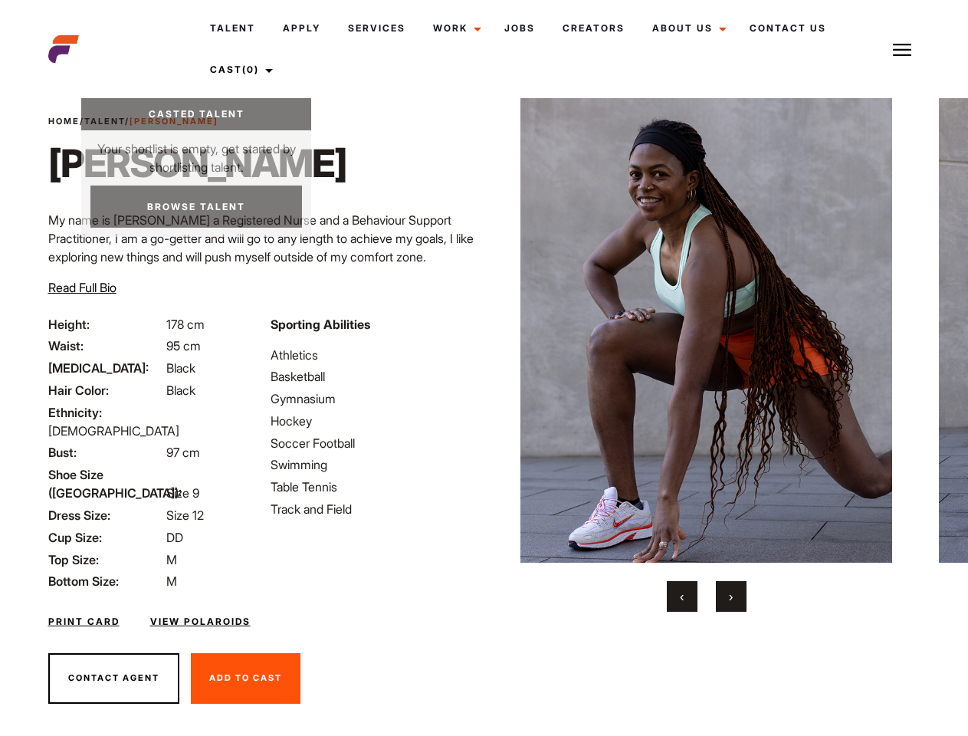 The width and height of the screenshot is (968, 736). I want to click on a: Casted Talent, so click(196, 114).